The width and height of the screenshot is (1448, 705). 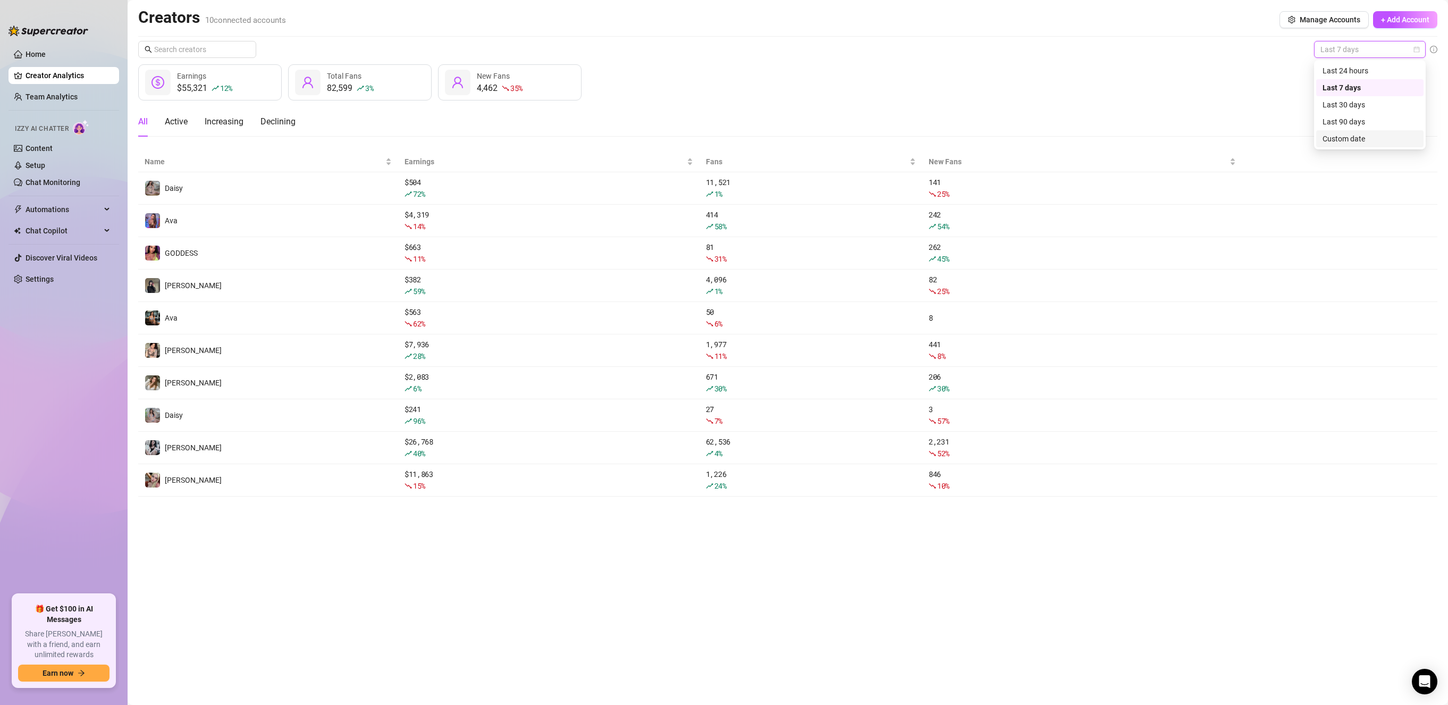 What do you see at coordinates (419, 356) in the screenshot?
I see `span: 28 %` at bounding box center [419, 356].